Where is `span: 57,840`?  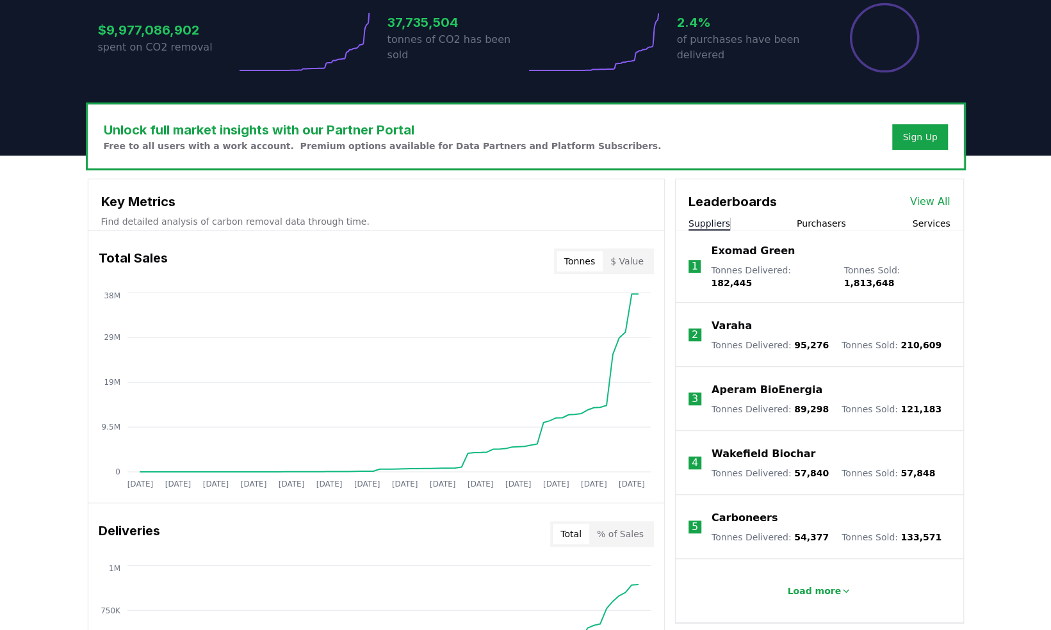
span: 57,840 is located at coordinates (812, 473).